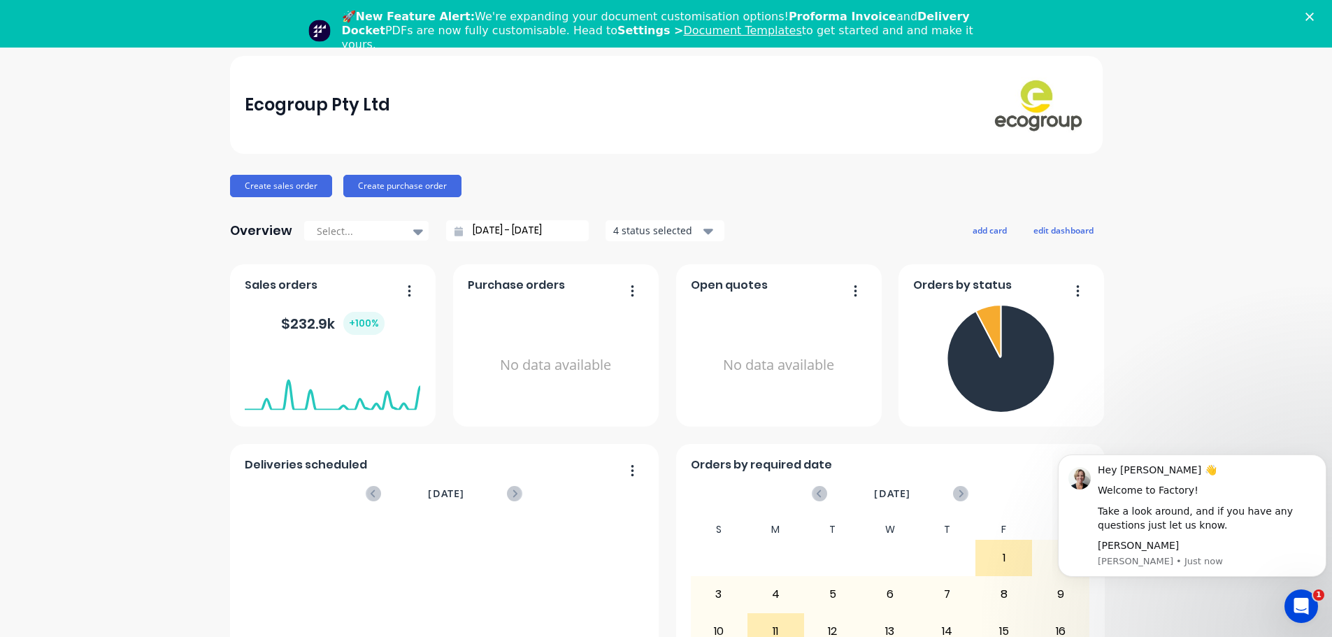 This screenshot has width=1332, height=637. I want to click on div: 4, so click(776, 594).